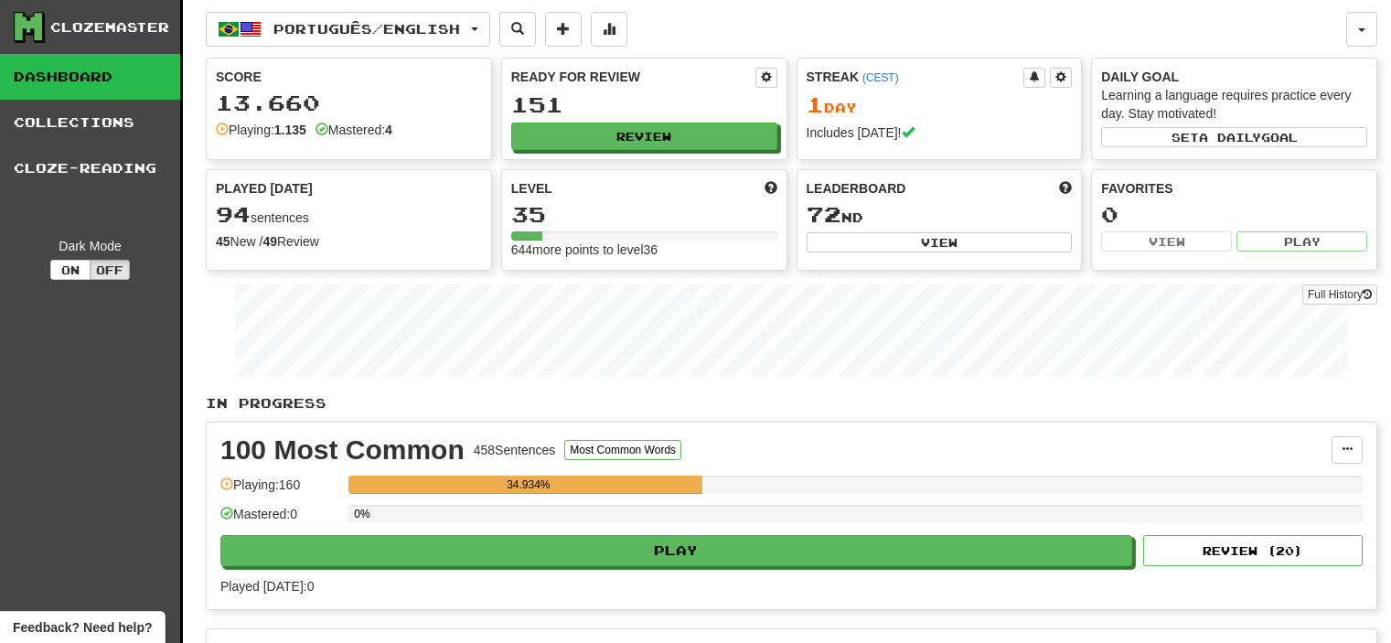 This screenshot has width=1391, height=643. I want to click on span: Score more points to level up, so click(771, 188).